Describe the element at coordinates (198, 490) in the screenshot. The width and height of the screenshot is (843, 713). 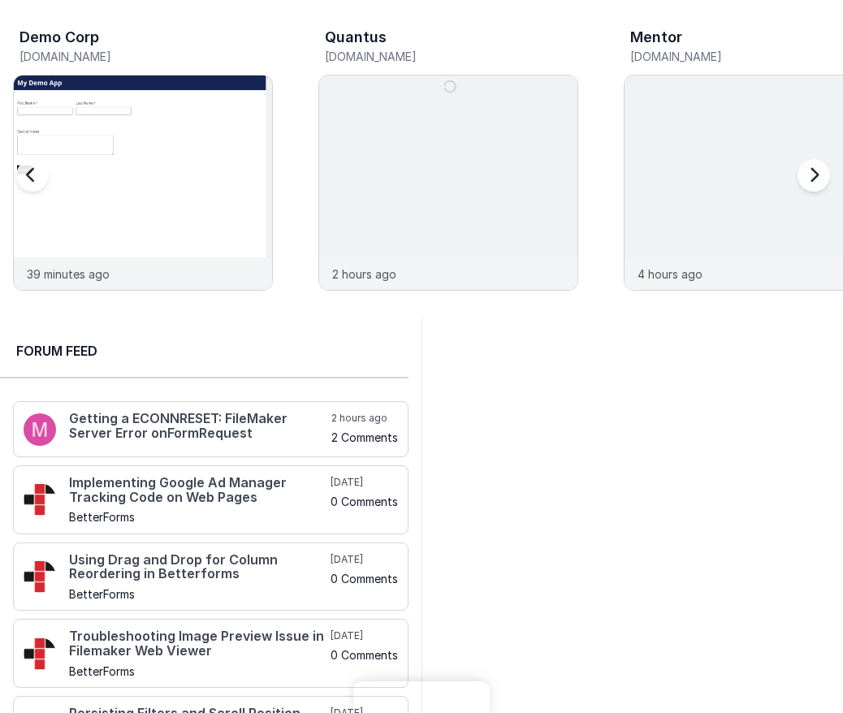
I see `h4: Implementing Google Ad Manager Tracking Code on Web Pages` at that location.